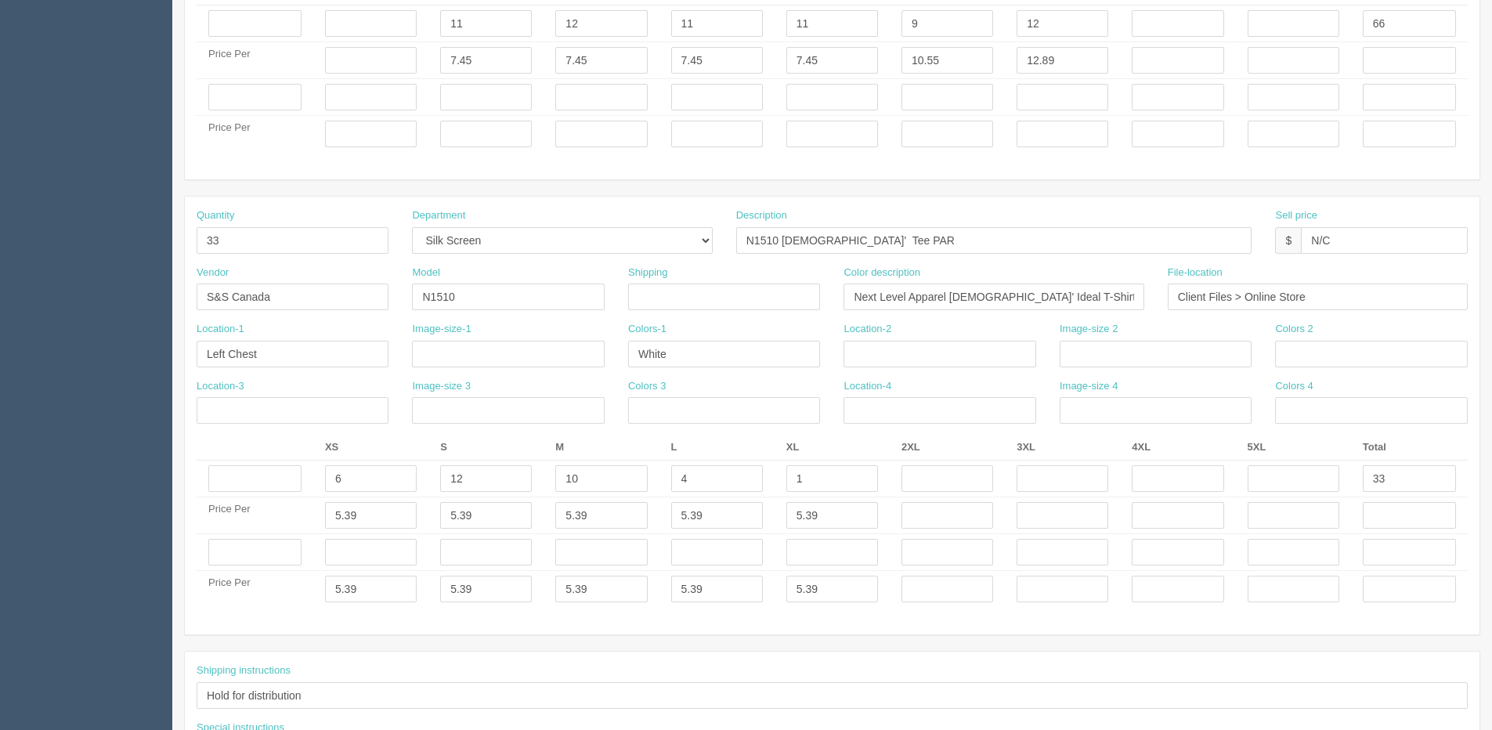 The width and height of the screenshot is (1492, 730). I want to click on label: Image-size 3, so click(441, 386).